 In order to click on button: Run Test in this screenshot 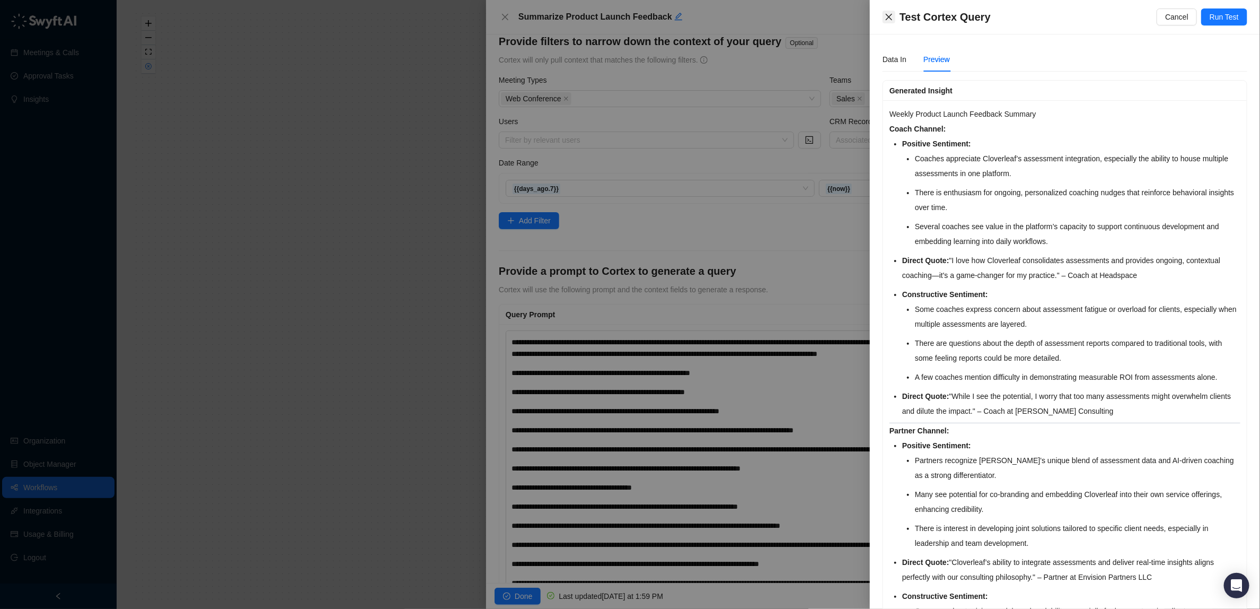, I will do `click(1224, 17)`.